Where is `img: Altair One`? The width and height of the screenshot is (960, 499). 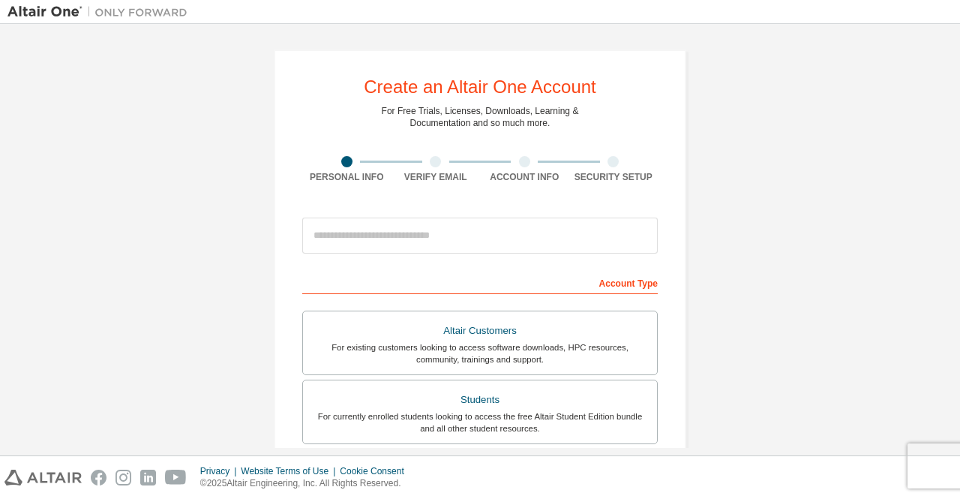 img: Altair One is located at coordinates (101, 12).